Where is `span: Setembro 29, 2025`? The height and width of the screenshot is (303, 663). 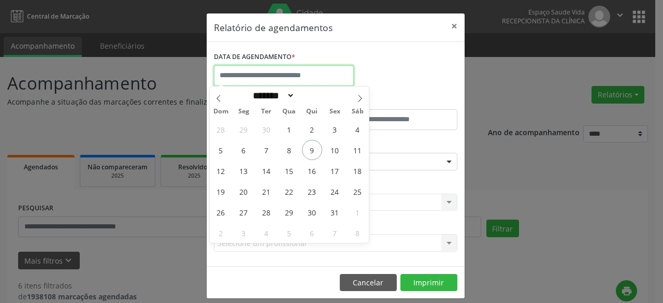
span: Setembro 29, 2025 is located at coordinates (243, 129).